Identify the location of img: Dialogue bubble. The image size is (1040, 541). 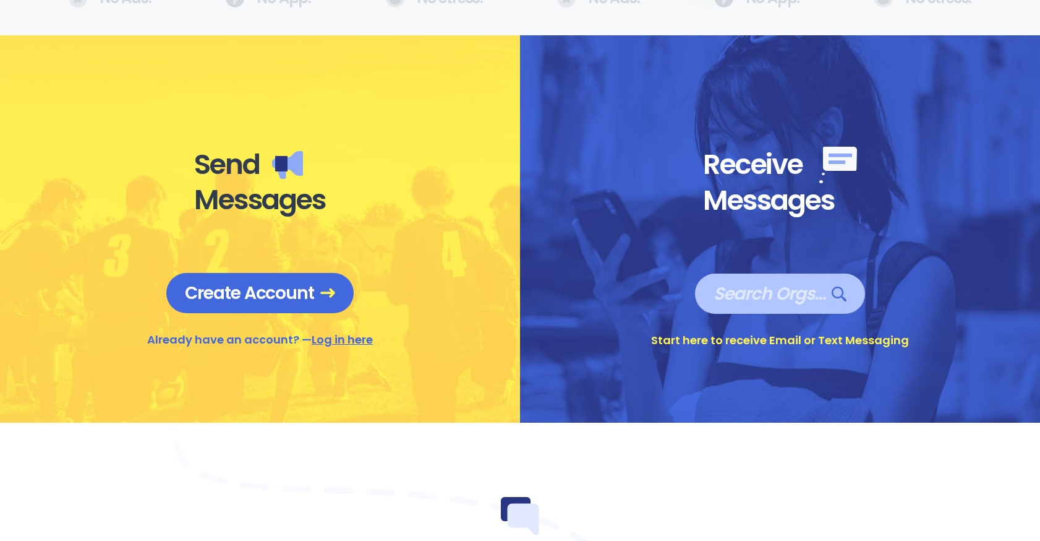
(520, 516).